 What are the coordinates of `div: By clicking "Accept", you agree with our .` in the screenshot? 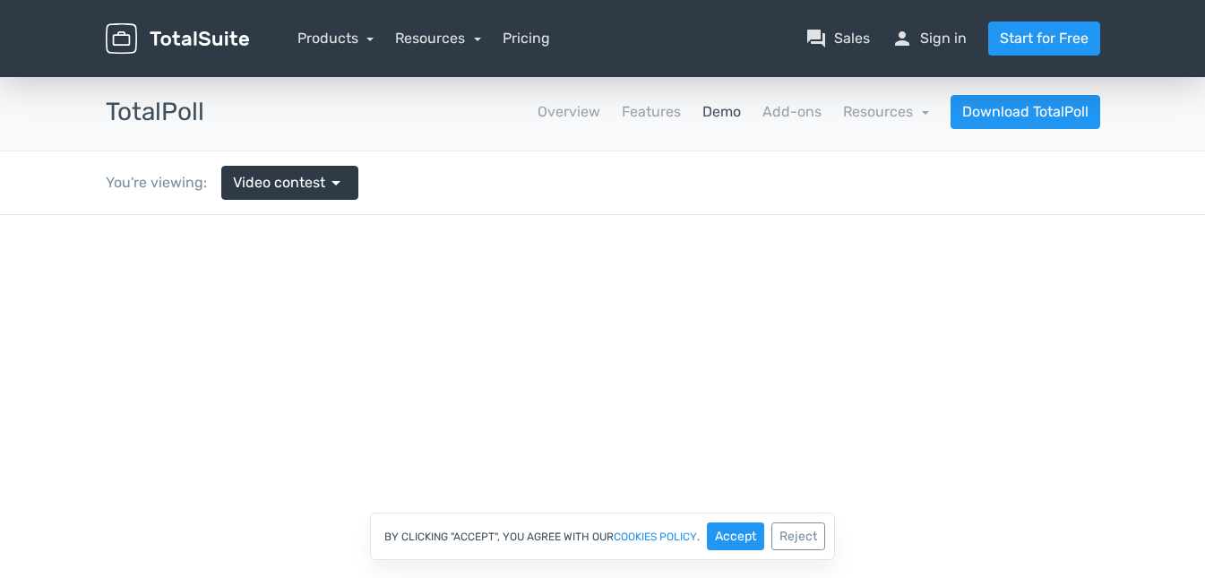 It's located at (602, 536).